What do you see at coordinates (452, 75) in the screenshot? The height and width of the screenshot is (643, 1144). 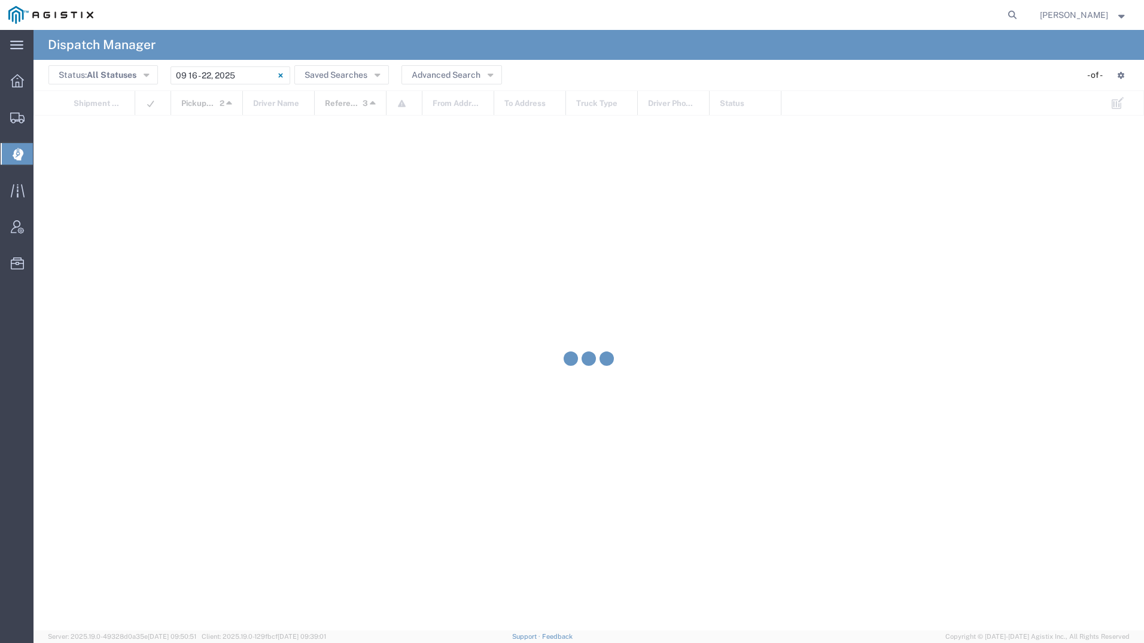 I see `button: Advanced Search` at bounding box center [452, 75].